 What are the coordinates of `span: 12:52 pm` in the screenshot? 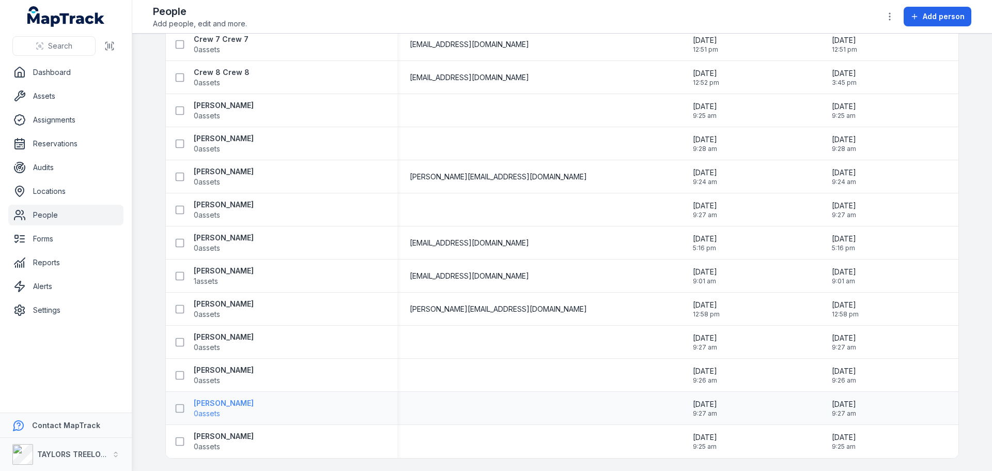 It's located at (706, 83).